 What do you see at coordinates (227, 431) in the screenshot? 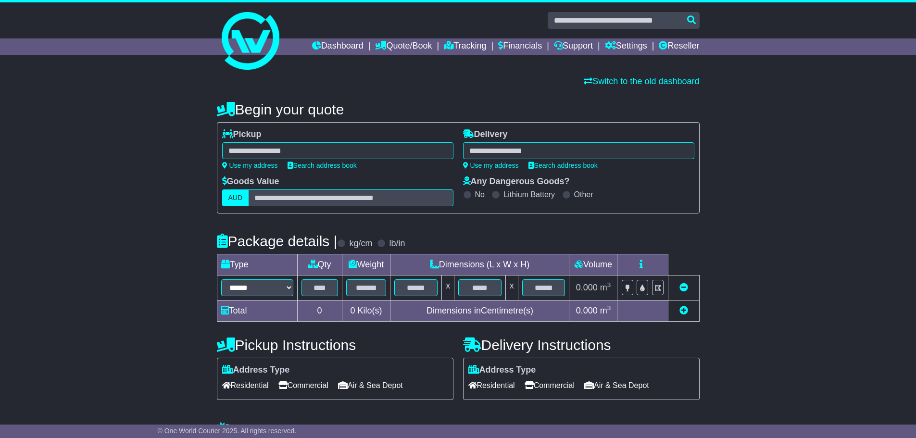
I see `span: © One World Courier 2025. All rights reserved.` at bounding box center [227, 431].